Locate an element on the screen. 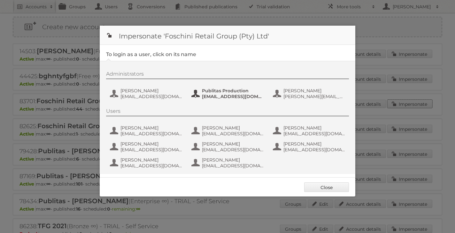  legend: To login as a user, click on its name is located at coordinates (151, 54).